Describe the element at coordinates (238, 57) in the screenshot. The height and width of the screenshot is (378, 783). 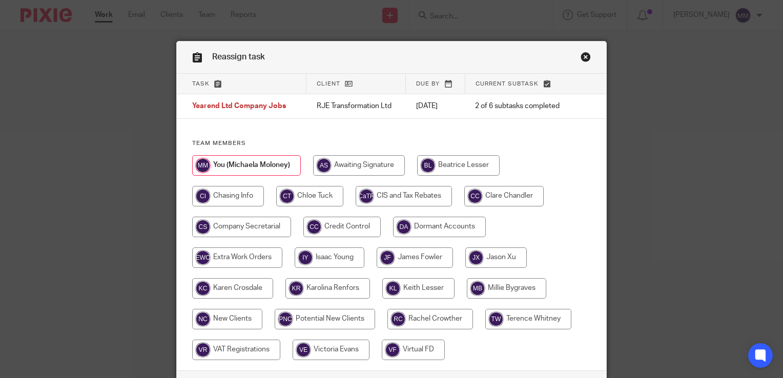
I see `span: Reassign task` at that location.